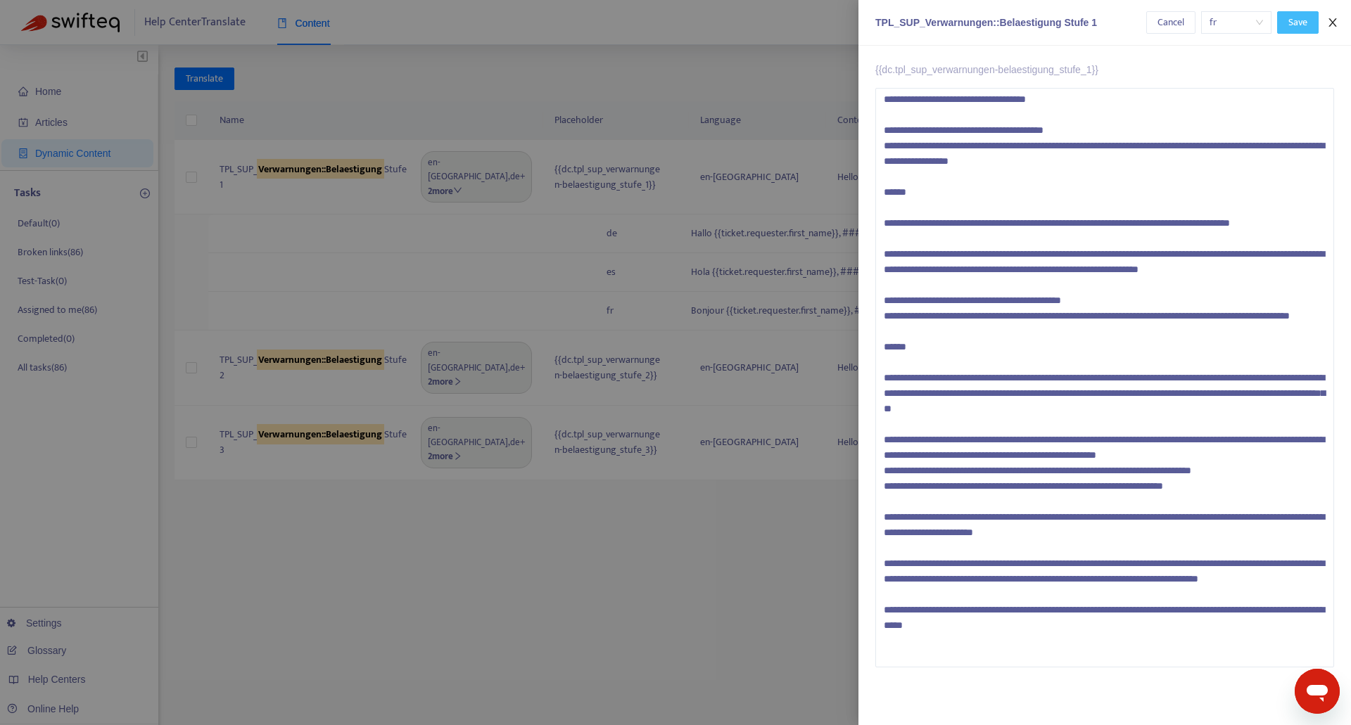  I want to click on span: close, so click(1332, 23).